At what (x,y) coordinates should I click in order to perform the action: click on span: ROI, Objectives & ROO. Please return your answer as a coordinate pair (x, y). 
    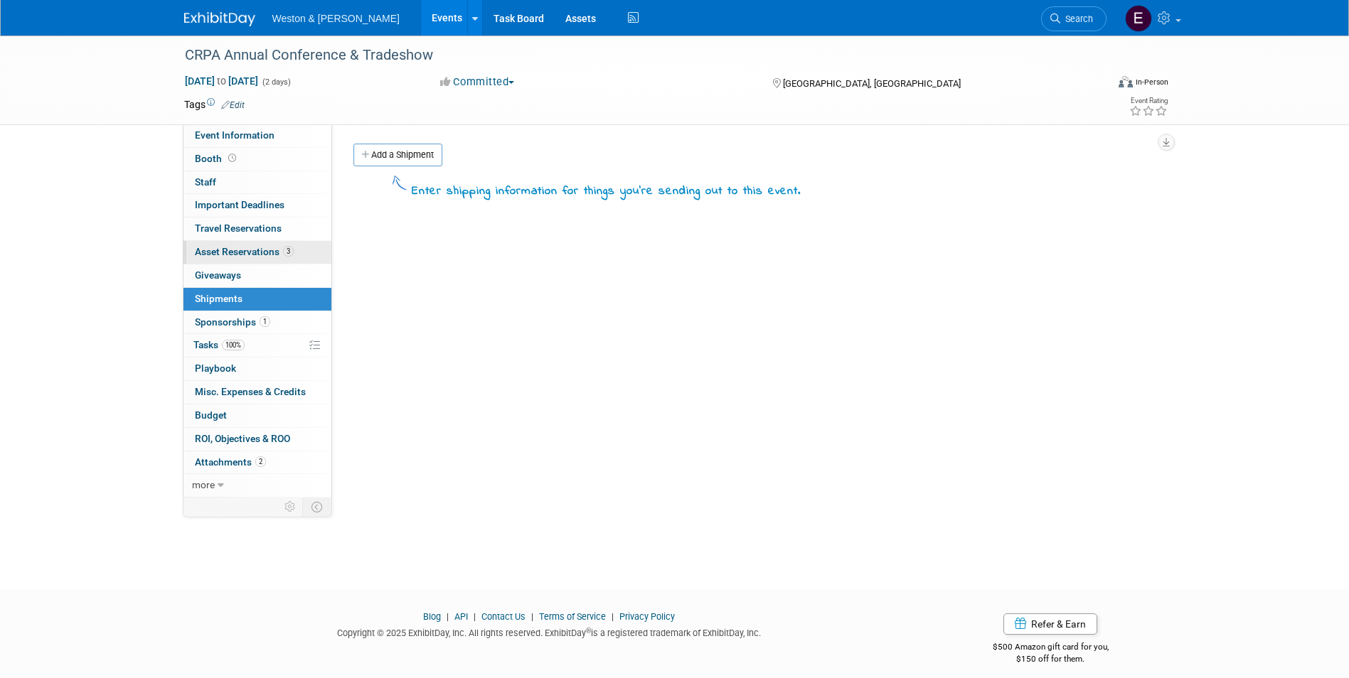
    Looking at the image, I should click on (242, 439).